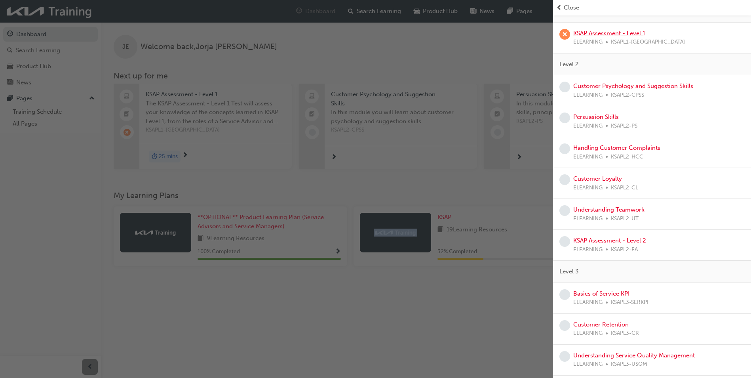 The width and height of the screenshot is (751, 378). Describe the element at coordinates (609, 210) in the screenshot. I see `a: Understanding Teamwork` at that location.